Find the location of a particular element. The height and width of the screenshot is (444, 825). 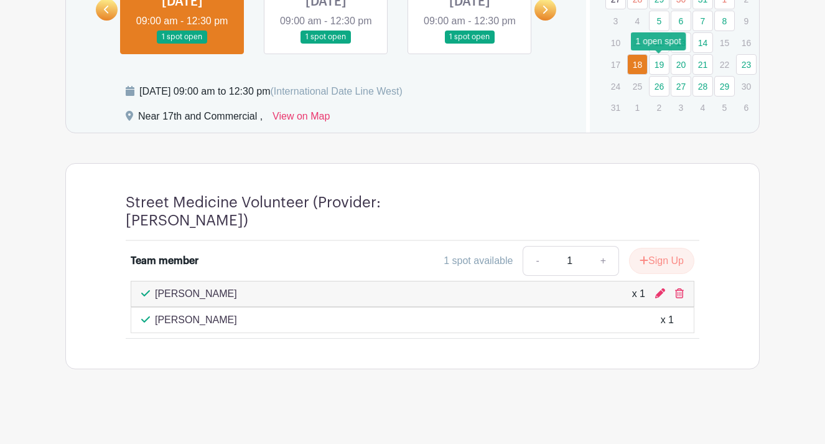

a: 6 is located at coordinates (681, 21).